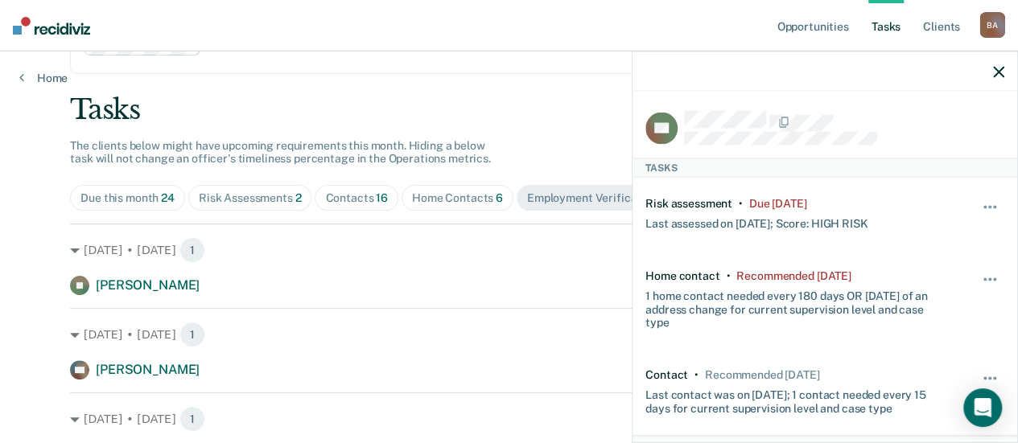  I want to click on span: The clients below might have upcoming requirements this month. Hiding a below task will not chang..., so click(280, 152).